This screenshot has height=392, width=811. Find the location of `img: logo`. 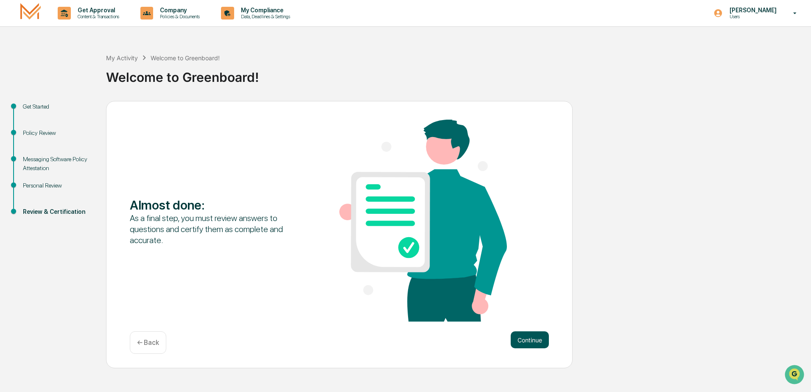

img: logo is located at coordinates (31, 13).